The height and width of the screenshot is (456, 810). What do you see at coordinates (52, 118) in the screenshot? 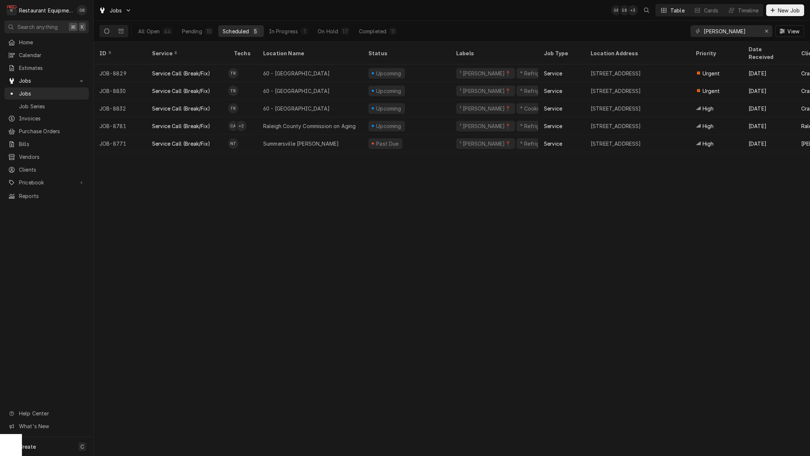
I see `span: Invoices` at bounding box center [52, 118].